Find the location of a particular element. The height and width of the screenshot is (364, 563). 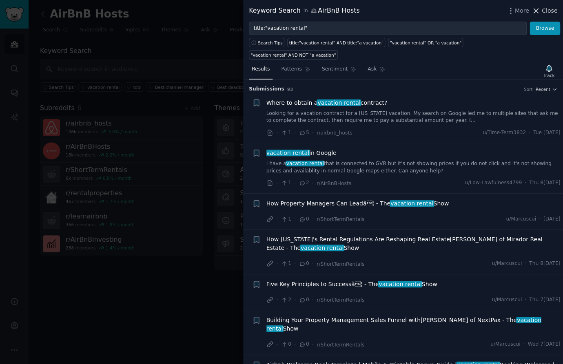

button: Close is located at coordinates (544, 11).